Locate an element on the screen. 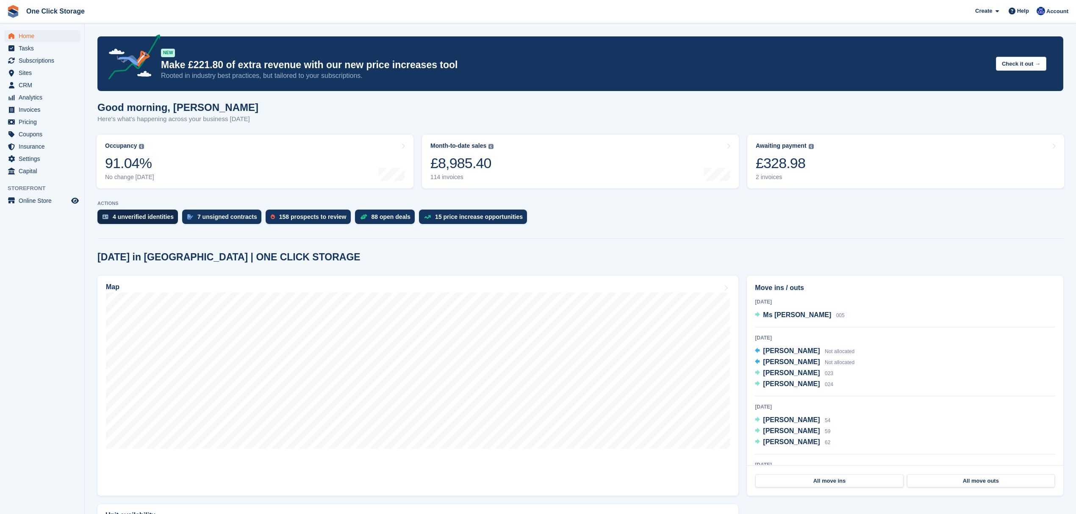 Image resolution: width=1076 pixels, height=514 pixels. span: Pricing is located at coordinates (44, 122).